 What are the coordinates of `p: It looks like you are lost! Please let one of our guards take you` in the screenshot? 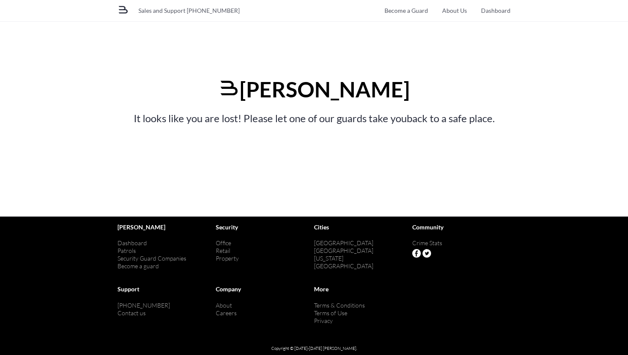 It's located at (314, 118).